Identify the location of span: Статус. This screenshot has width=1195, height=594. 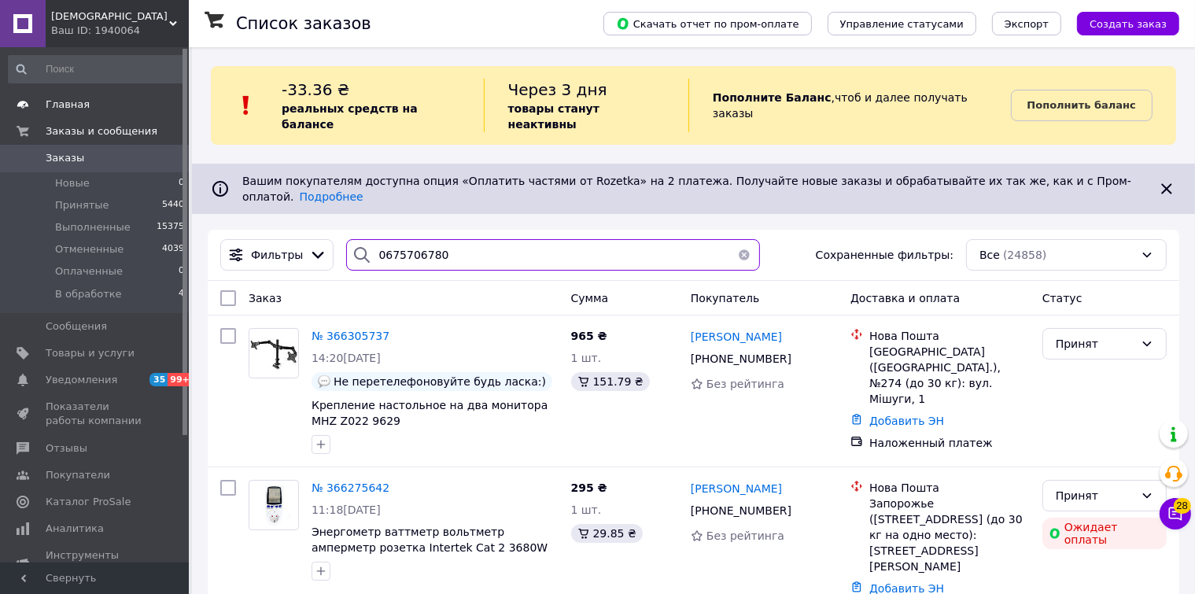
(1062, 298).